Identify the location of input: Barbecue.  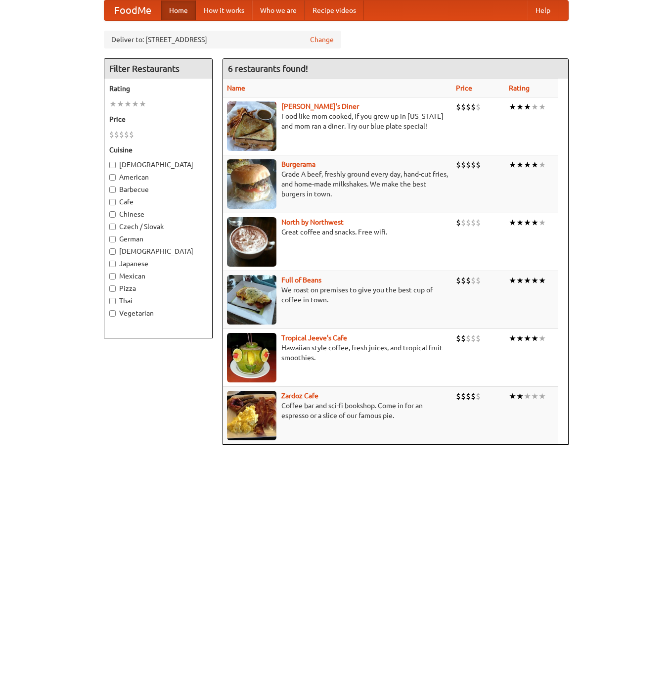
(112, 189).